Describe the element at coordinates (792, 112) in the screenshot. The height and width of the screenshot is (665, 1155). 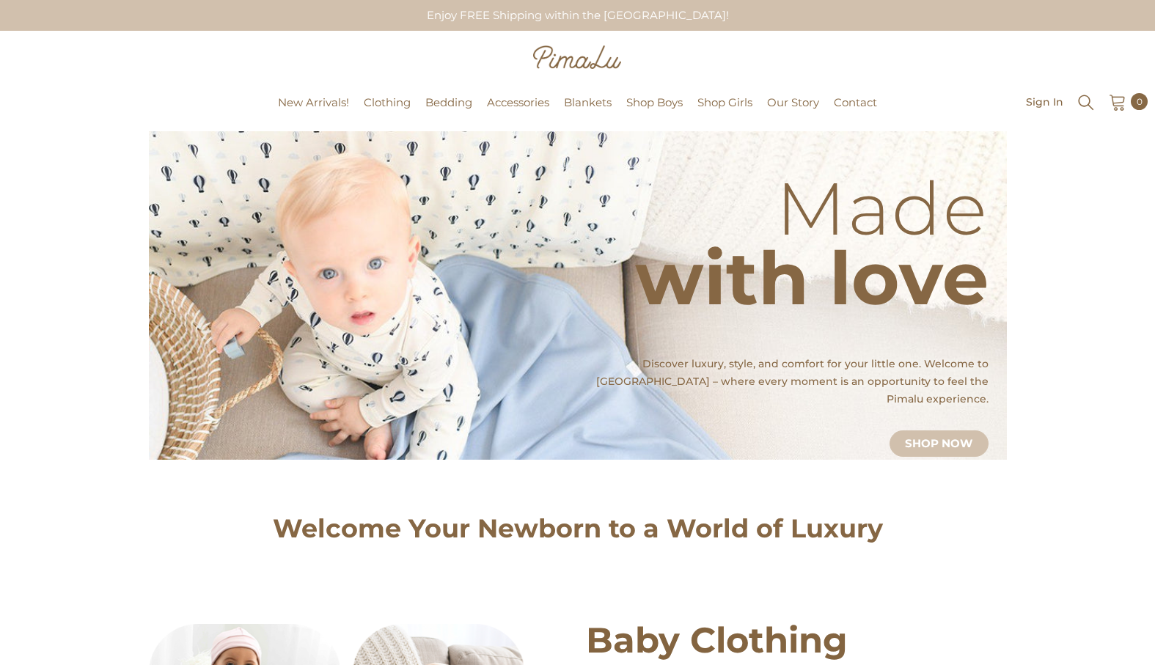
I see `a: Our Story` at that location.